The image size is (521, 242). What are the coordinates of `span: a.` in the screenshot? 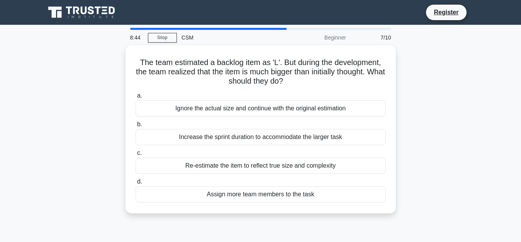 It's located at (140, 95).